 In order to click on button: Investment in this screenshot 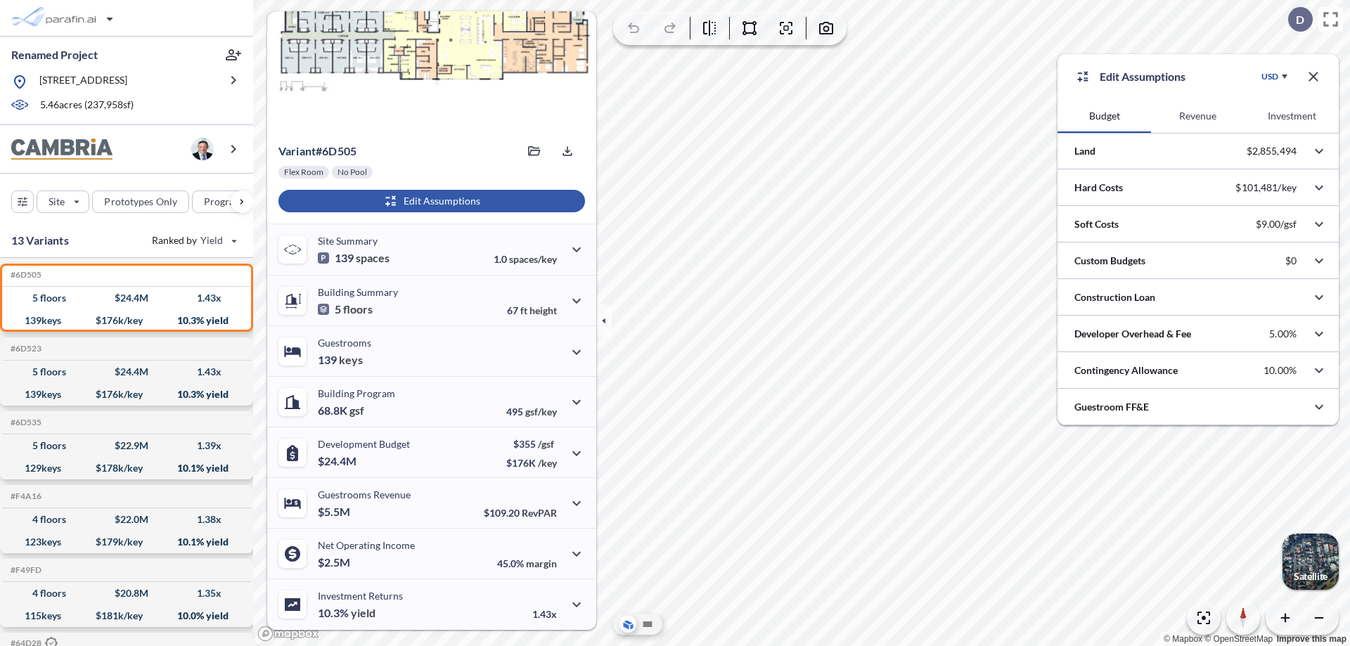, I will do `click(1291, 116)`.